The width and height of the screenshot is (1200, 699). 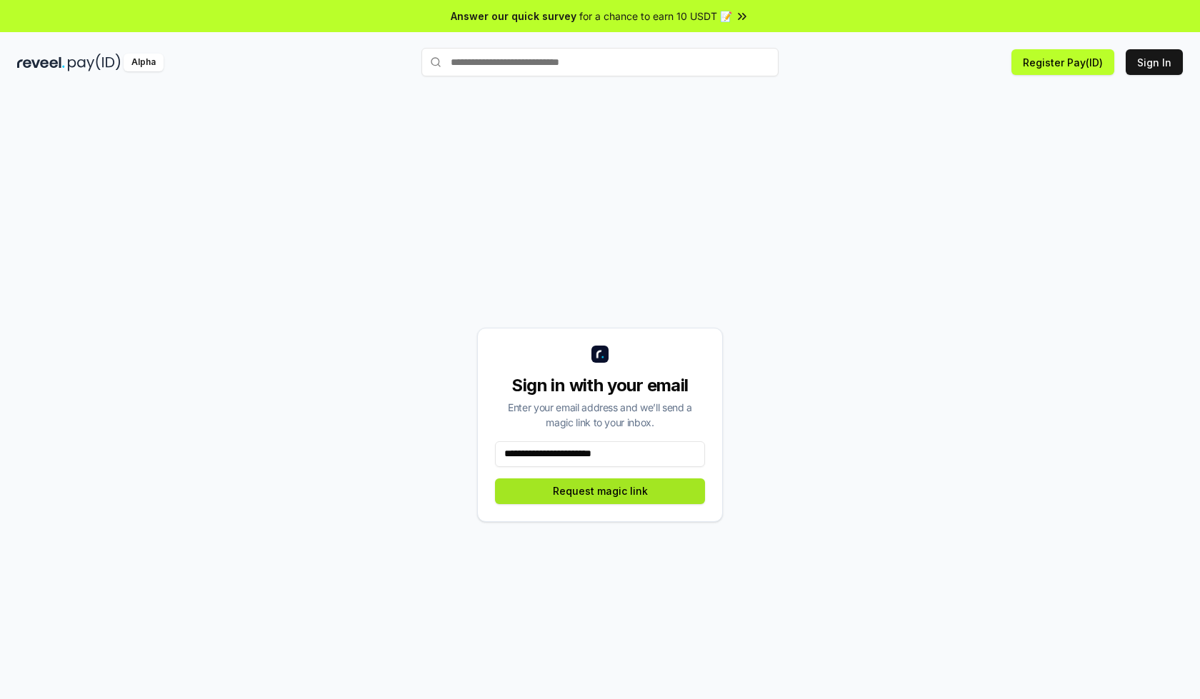 What do you see at coordinates (600, 415) in the screenshot?
I see `div: Enter your email address and we’ll send a magic link to your inbox.` at bounding box center [600, 415].